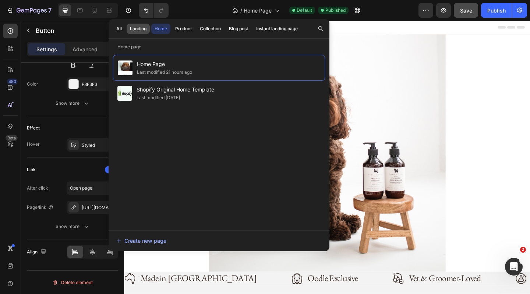  Describe the element at coordinates (138, 29) in the screenshot. I see `button: Landing` at that location.